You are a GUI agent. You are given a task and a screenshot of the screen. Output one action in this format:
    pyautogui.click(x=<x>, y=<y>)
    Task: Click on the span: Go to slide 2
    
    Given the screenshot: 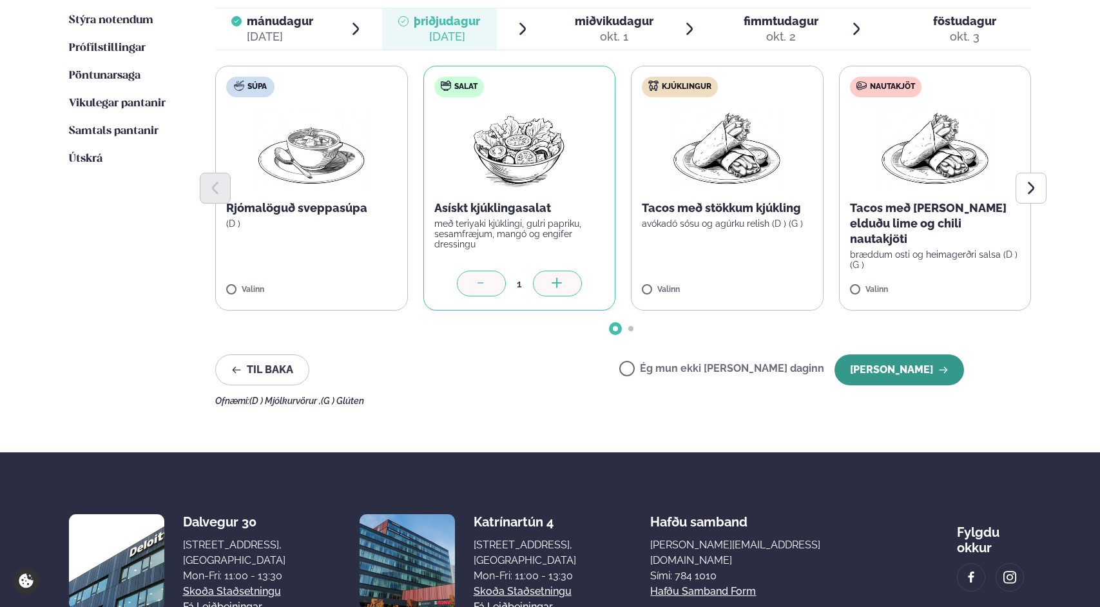 What is the action you would take?
    pyautogui.click(x=631, y=329)
    